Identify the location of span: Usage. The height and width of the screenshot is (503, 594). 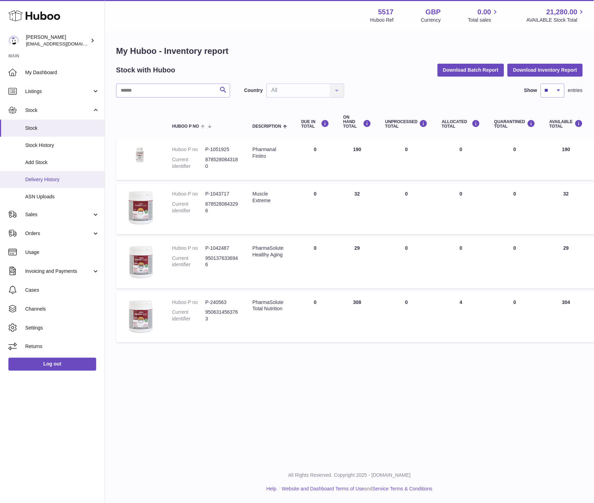
(62, 252).